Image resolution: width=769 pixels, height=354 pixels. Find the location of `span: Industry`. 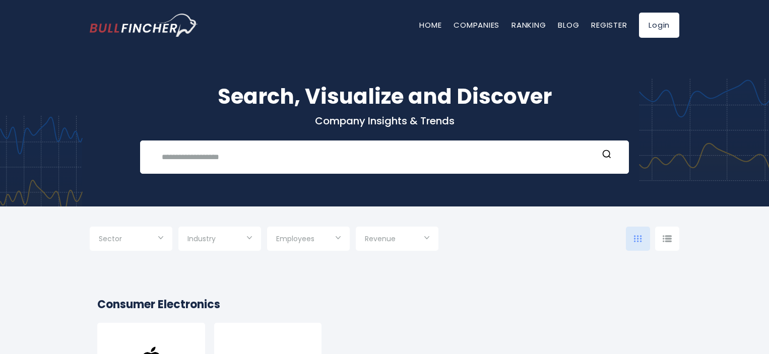

span: Industry is located at coordinates (202, 239).